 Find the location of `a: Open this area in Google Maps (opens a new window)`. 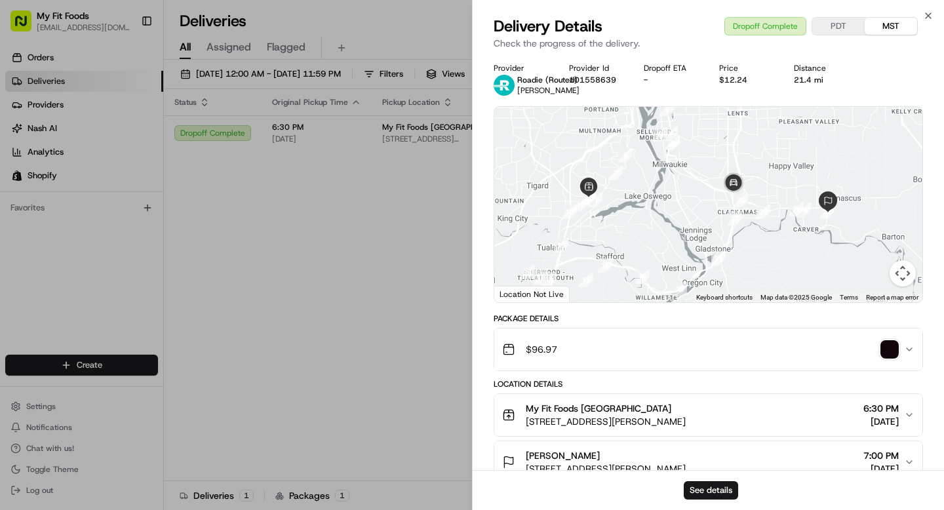

a: Open this area in Google Maps (opens a new window) is located at coordinates (519, 294).